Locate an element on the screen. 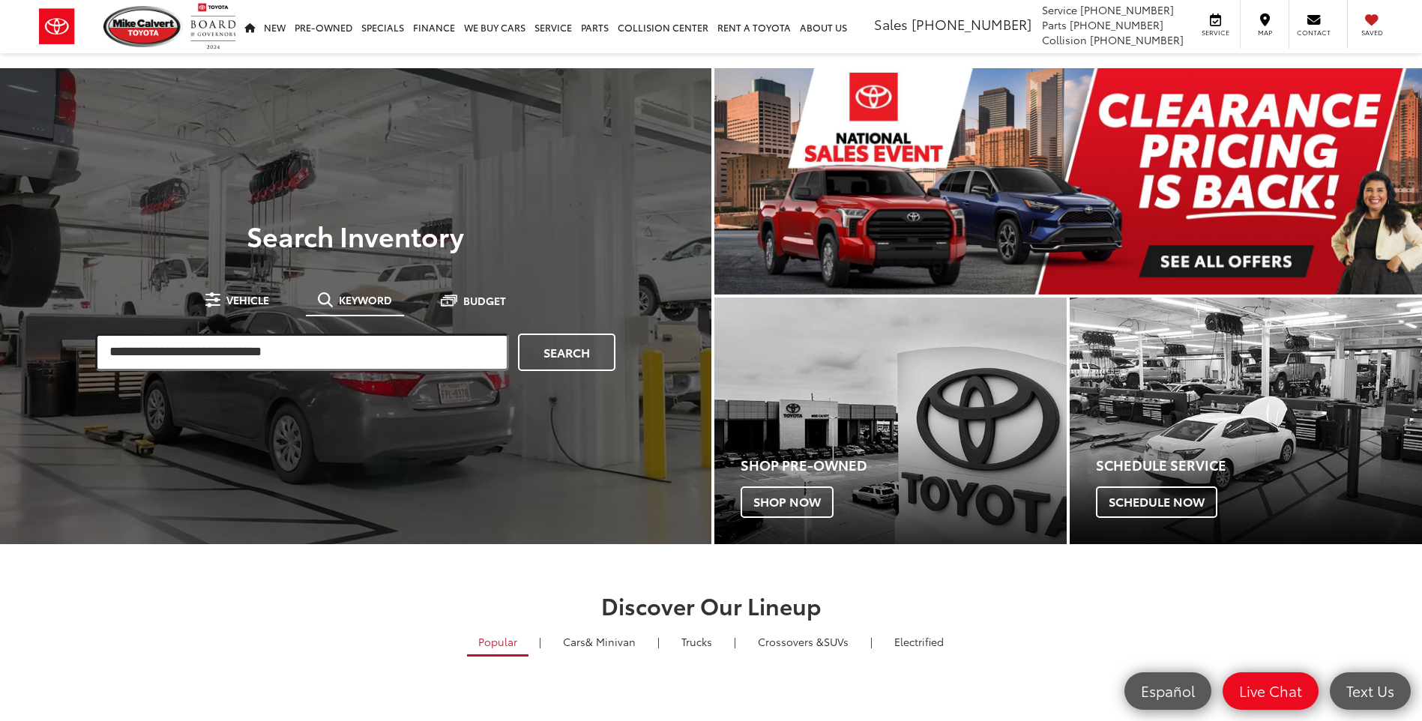  span: Parts is located at coordinates (1054, 25).